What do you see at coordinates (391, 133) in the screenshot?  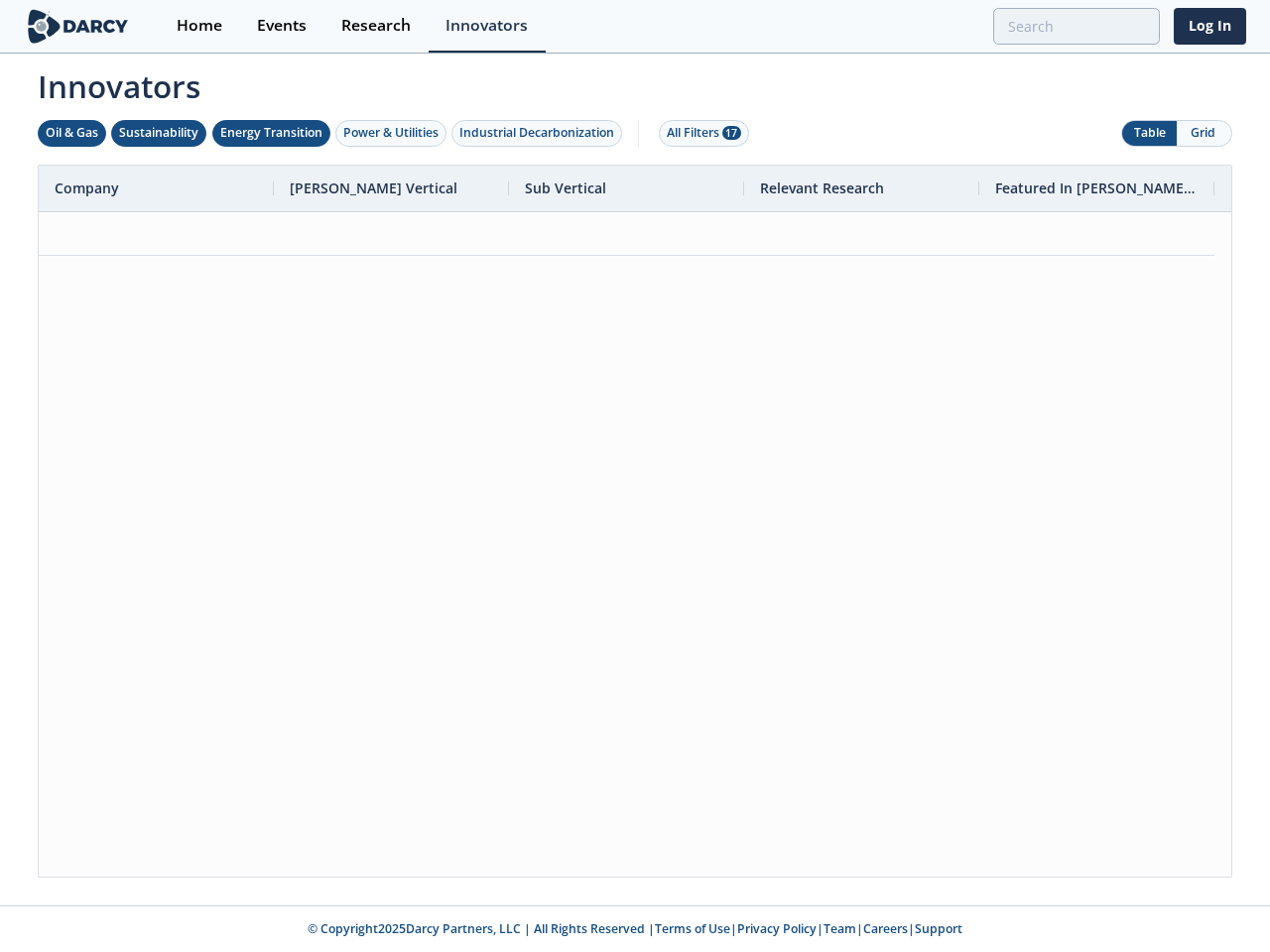 I see `button: Power & Utilities` at bounding box center [391, 133].